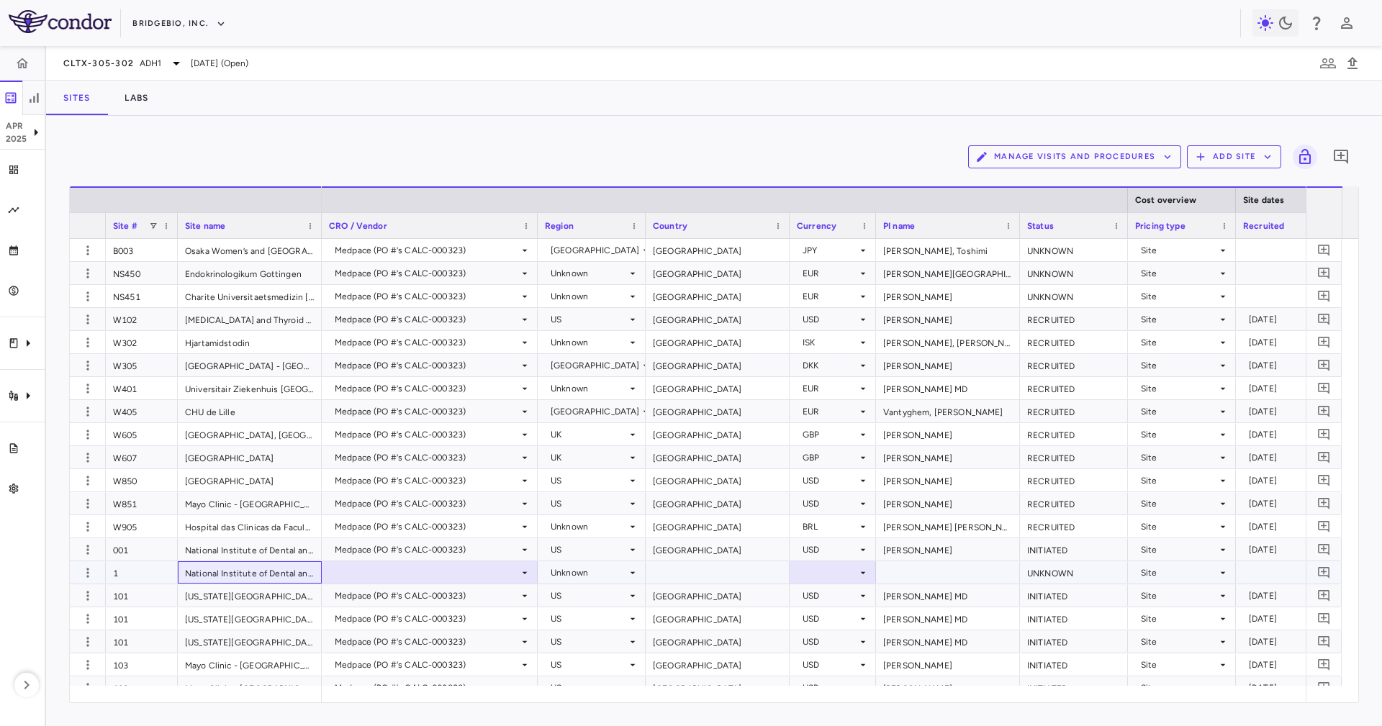 The width and height of the screenshot is (1382, 726). Describe the element at coordinates (142, 250) in the screenshot. I see `div: B003` at that location.